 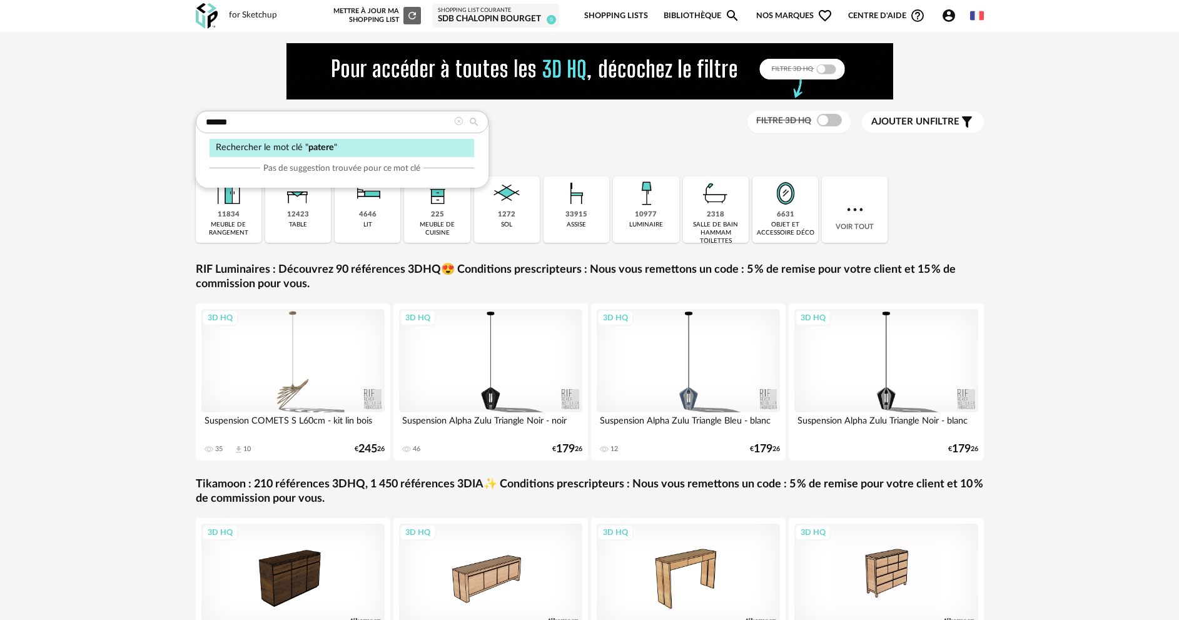 I want to click on img: Assise.png, so click(x=577, y=193).